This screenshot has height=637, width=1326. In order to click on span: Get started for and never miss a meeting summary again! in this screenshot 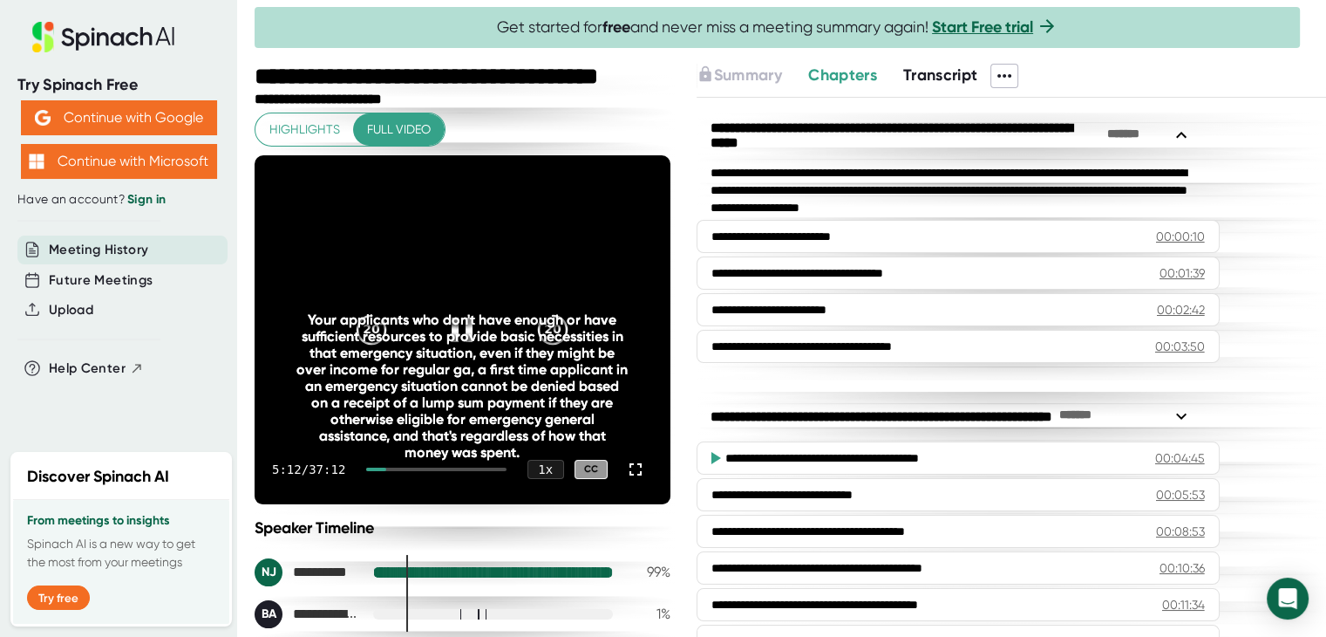, I will do `click(777, 27)`.